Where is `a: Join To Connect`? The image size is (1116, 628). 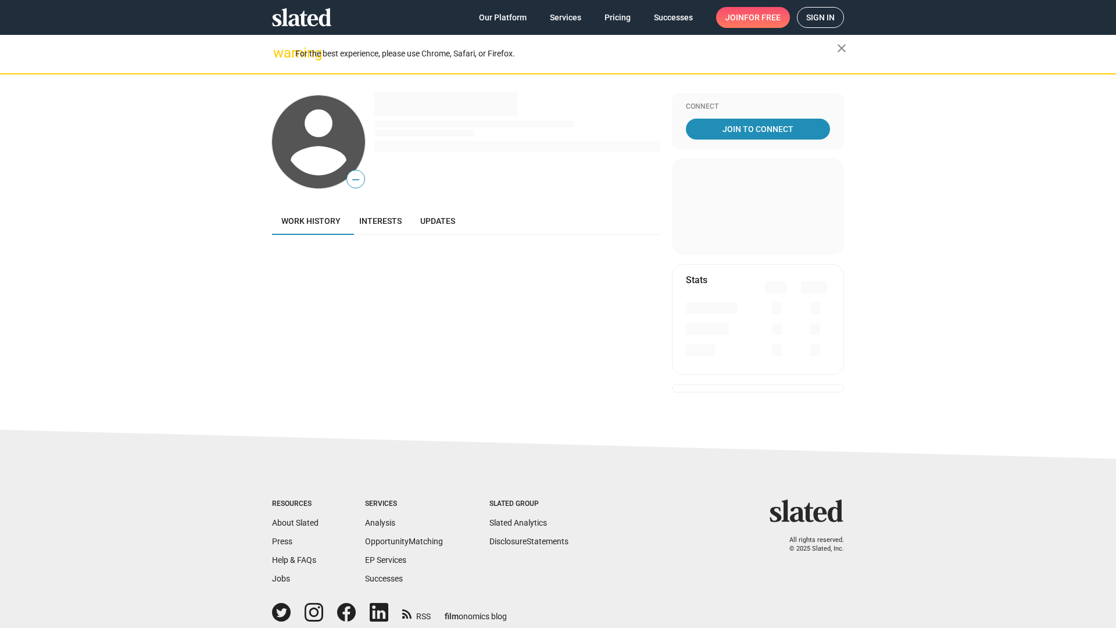
a: Join To Connect is located at coordinates (758, 129).